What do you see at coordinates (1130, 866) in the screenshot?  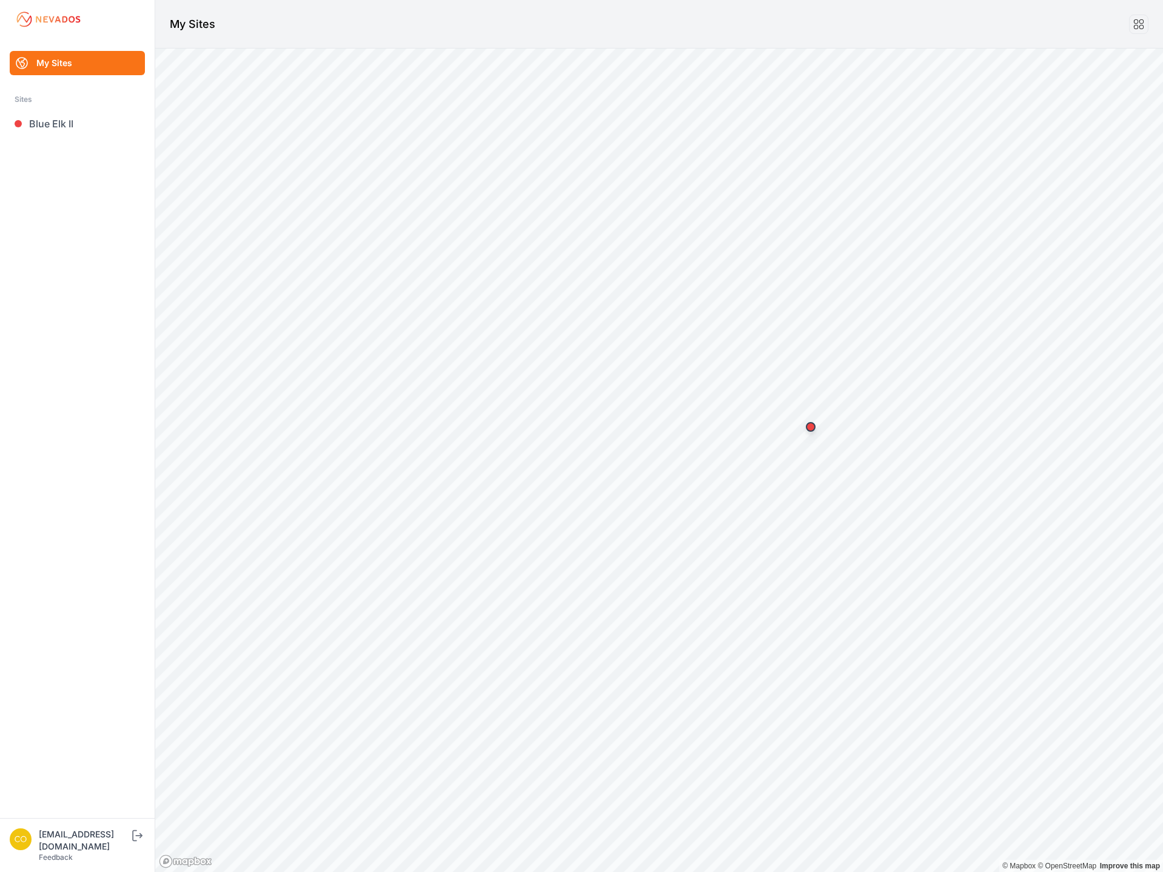 I see `a: Map feedback` at bounding box center [1130, 866].